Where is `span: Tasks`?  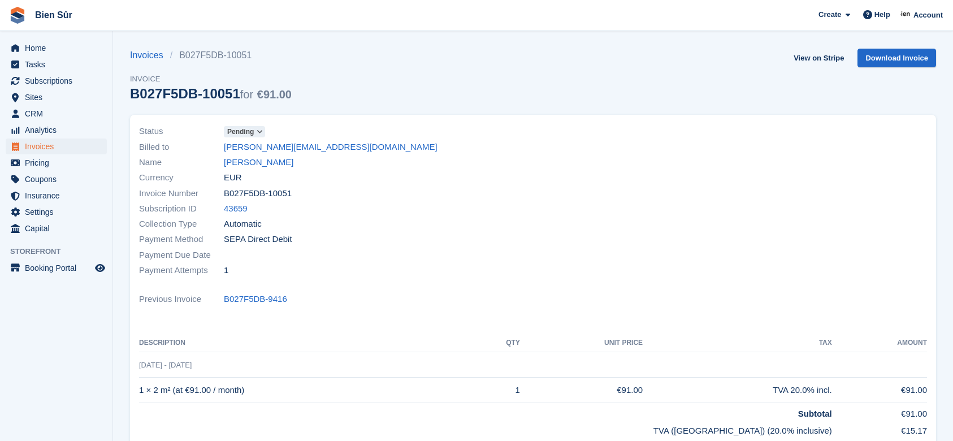
span: Tasks is located at coordinates (59, 64).